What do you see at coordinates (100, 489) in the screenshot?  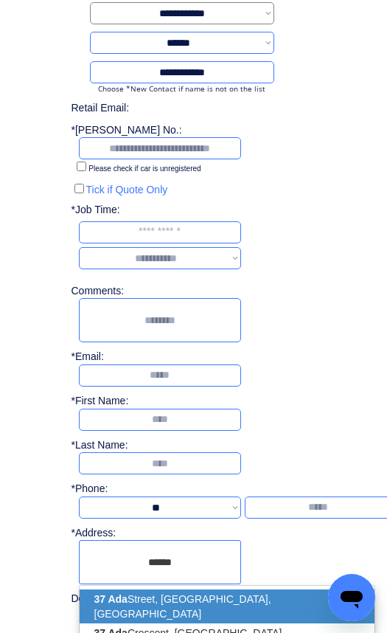 I see `div: *Phone:` at bounding box center [100, 489].